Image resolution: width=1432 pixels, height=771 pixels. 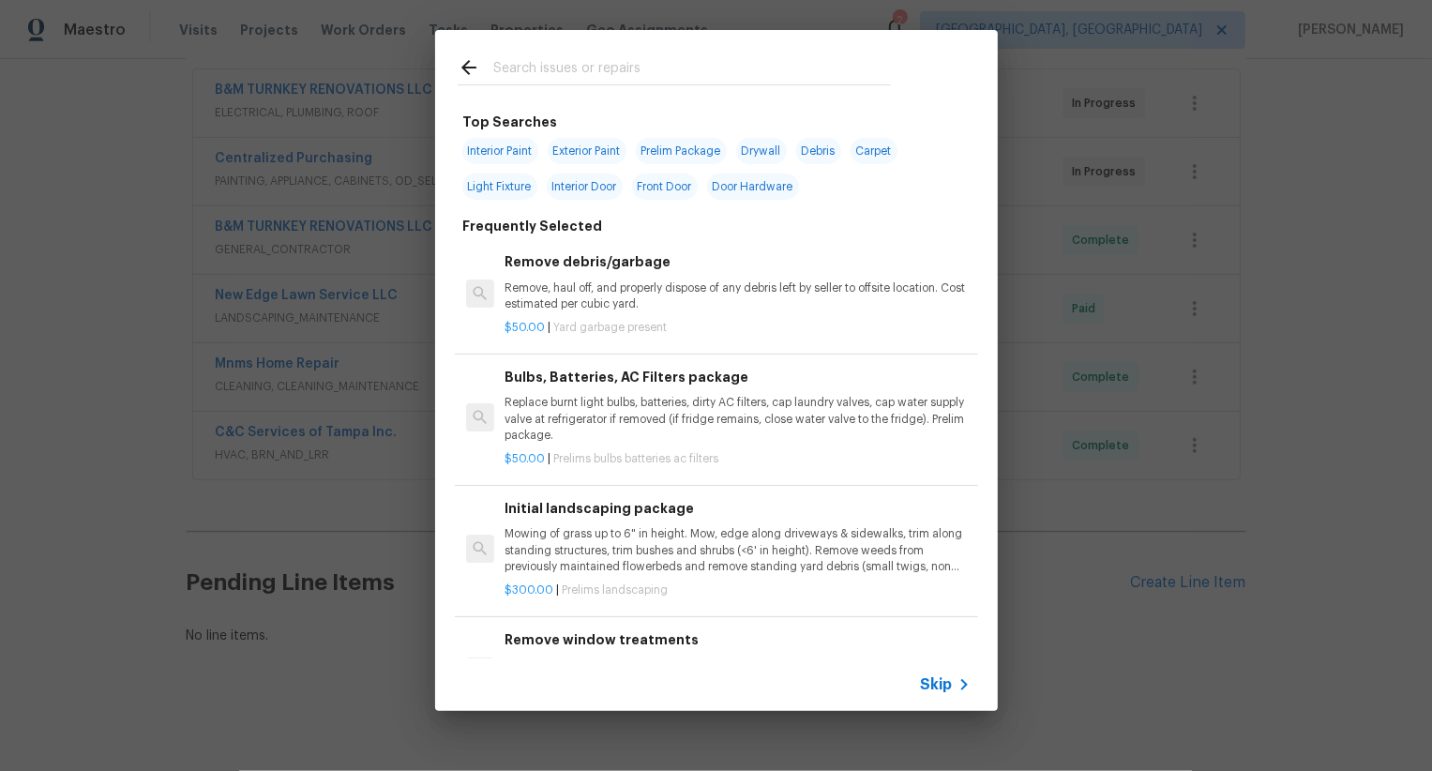 I want to click on span: $300.00, so click(x=529, y=590).